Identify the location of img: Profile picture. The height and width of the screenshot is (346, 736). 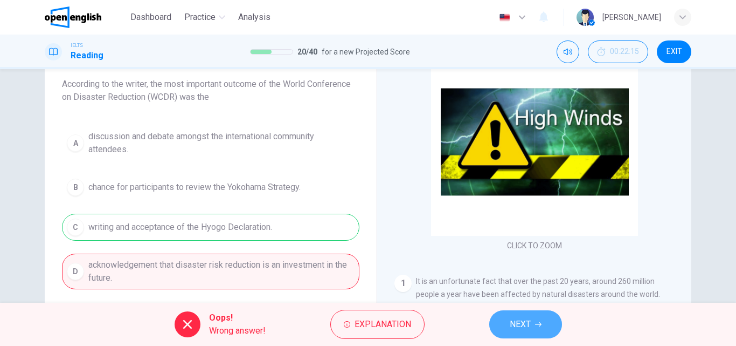
(585, 17).